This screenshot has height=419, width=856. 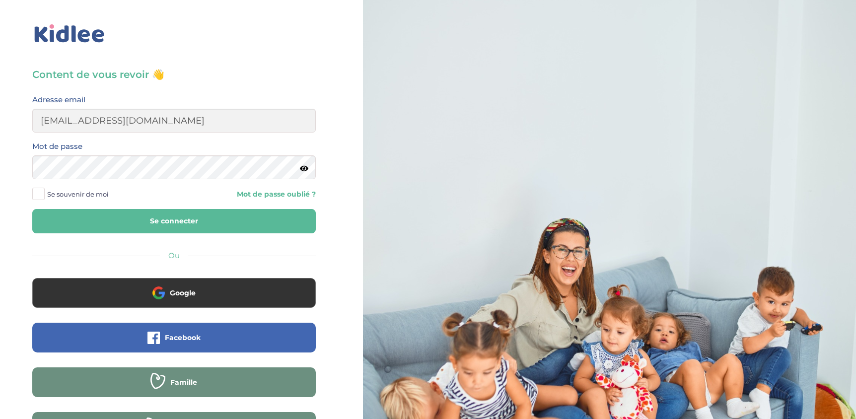 What do you see at coordinates (158, 293) in the screenshot?
I see `img: google.png` at bounding box center [158, 293].